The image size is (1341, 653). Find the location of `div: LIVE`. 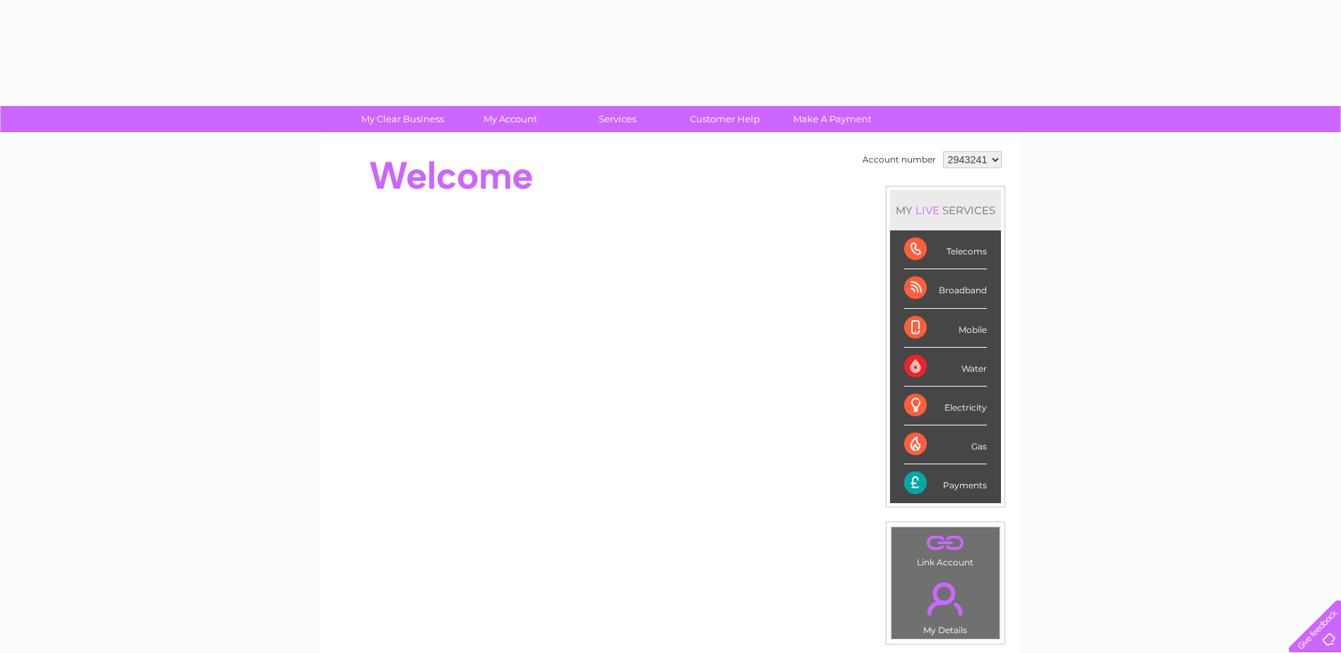

div: LIVE is located at coordinates (927, 210).